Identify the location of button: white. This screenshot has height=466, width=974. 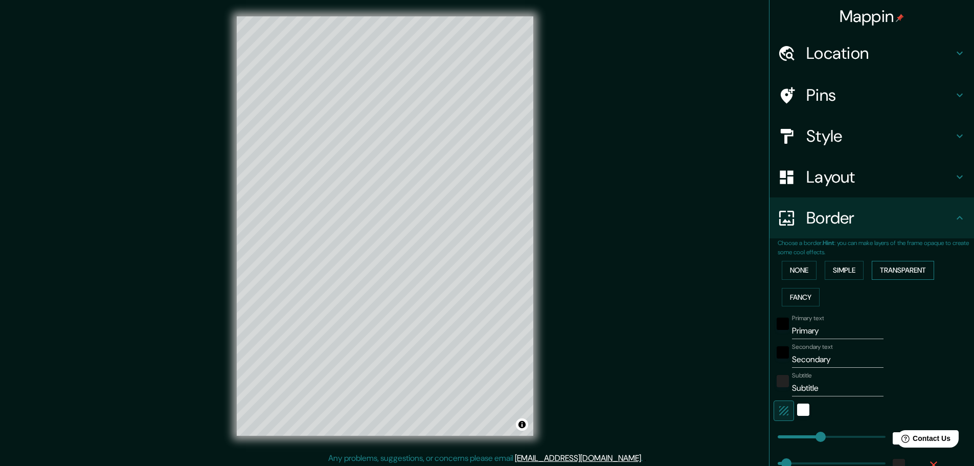
(803, 409).